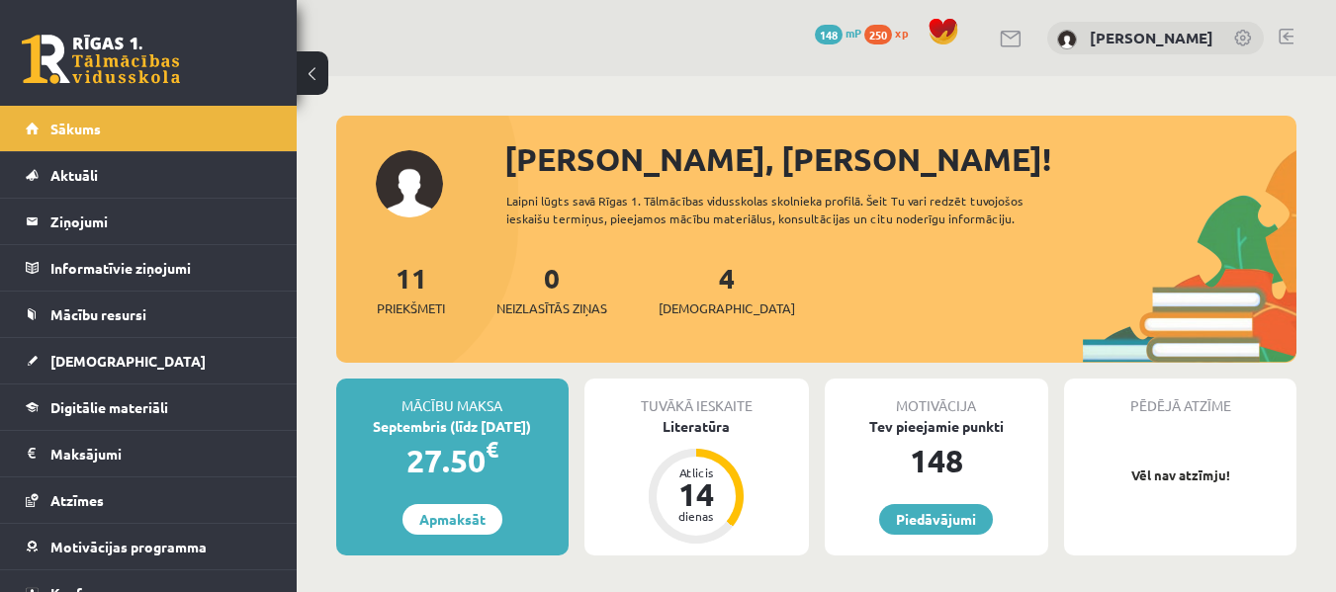 This screenshot has width=1336, height=592. I want to click on a: Atzīmes, so click(148, 500).